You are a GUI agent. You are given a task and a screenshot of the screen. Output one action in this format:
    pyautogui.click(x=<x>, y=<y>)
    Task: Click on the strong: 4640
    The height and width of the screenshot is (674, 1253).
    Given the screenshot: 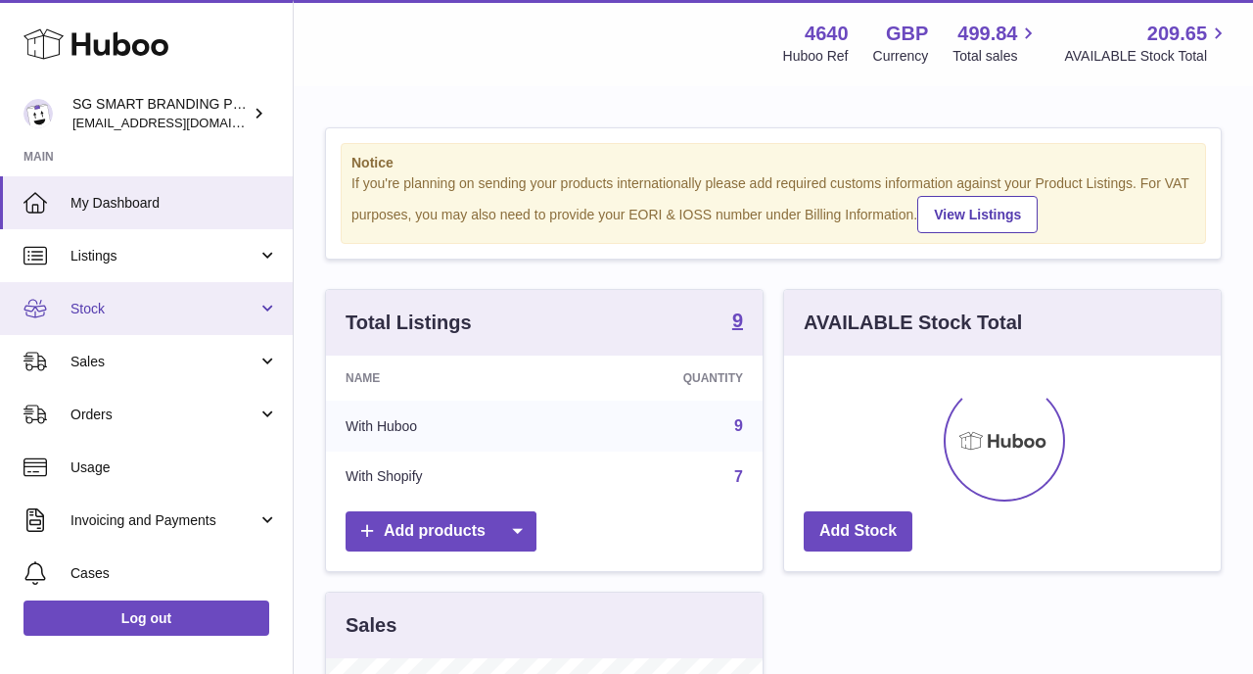 What is the action you would take?
    pyautogui.click(x=826, y=33)
    